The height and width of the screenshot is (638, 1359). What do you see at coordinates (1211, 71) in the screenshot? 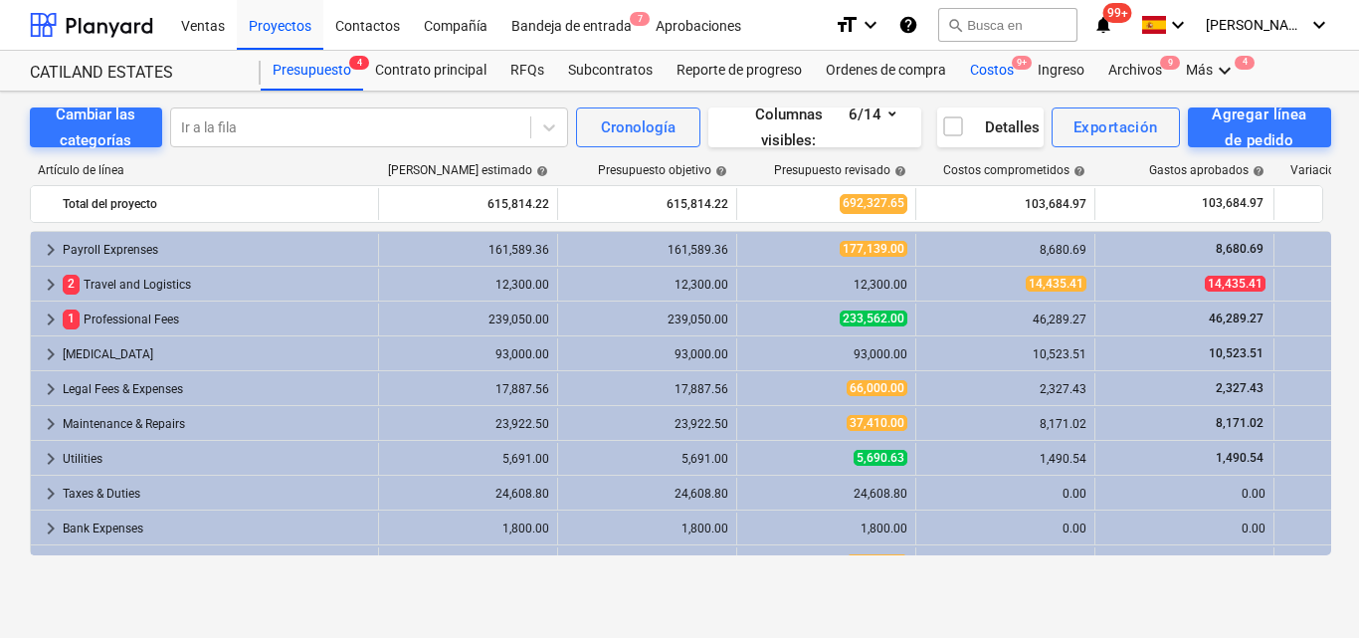
I see `div: Más` at bounding box center [1211, 71].